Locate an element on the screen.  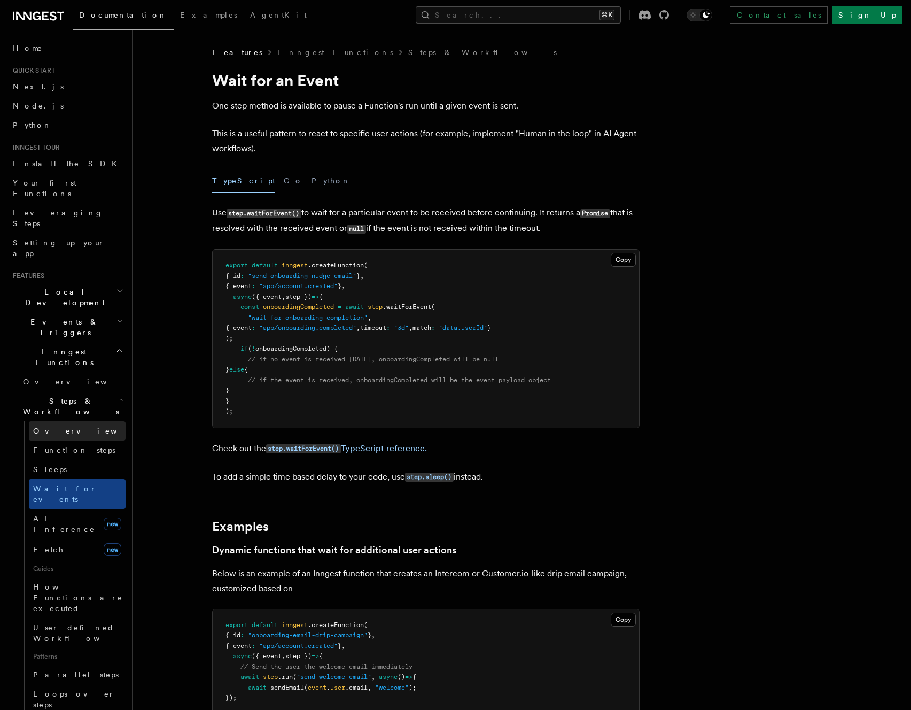
span: ({ event is located at coordinates (267, 656).